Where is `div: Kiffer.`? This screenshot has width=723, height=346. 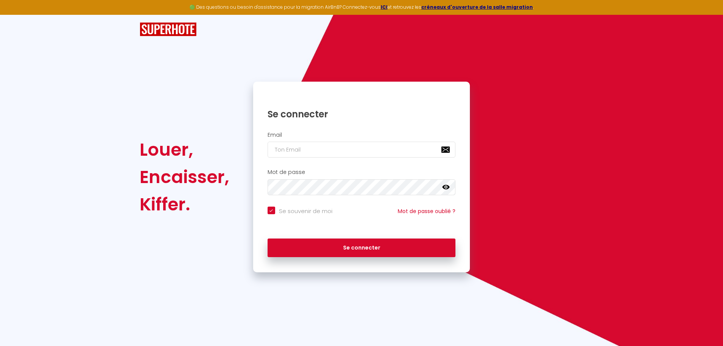
div: Kiffer. is located at coordinates (185, 204).